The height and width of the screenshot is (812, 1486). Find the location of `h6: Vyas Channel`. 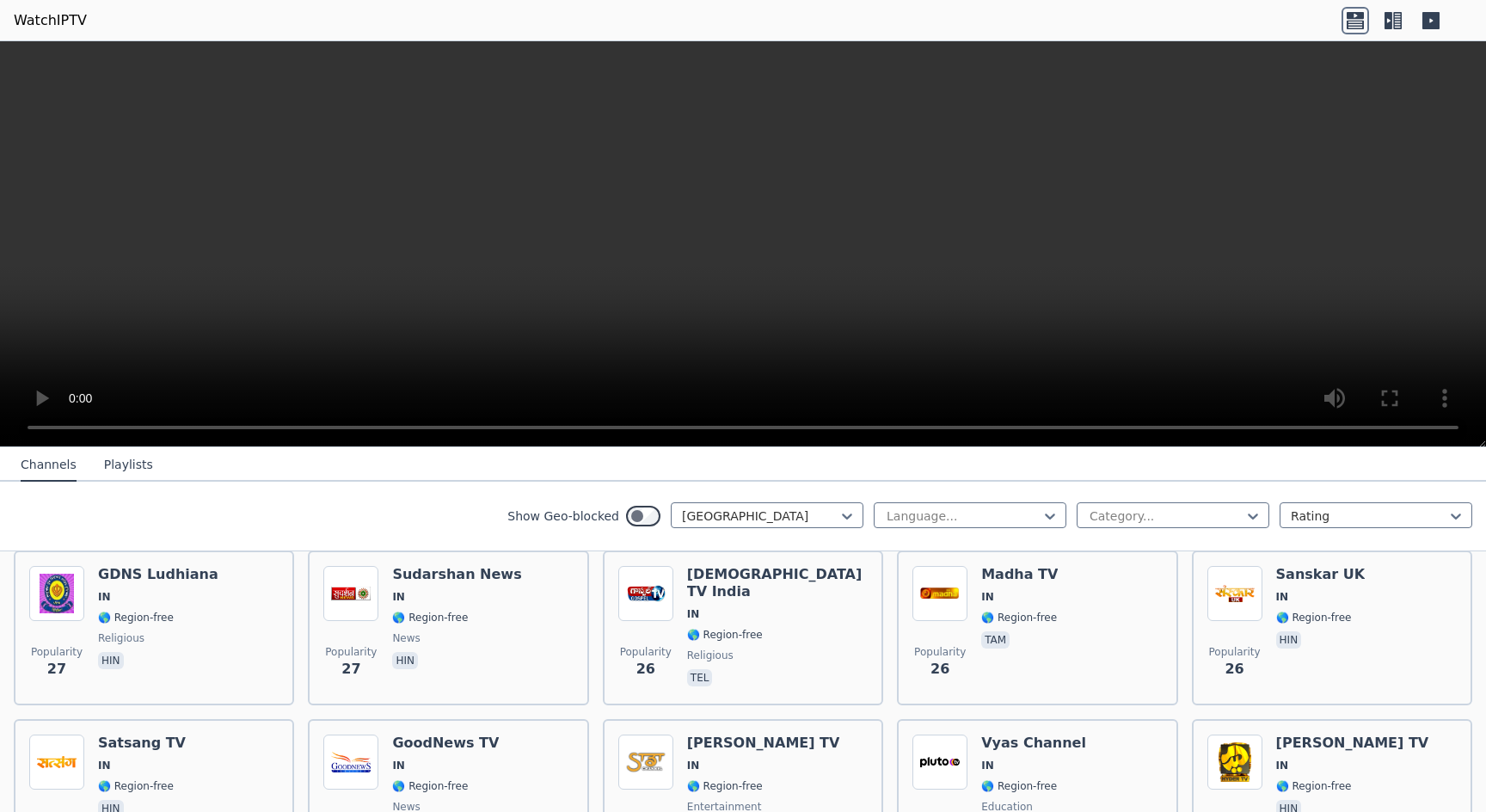

h6: Vyas Channel is located at coordinates (1034, 742).